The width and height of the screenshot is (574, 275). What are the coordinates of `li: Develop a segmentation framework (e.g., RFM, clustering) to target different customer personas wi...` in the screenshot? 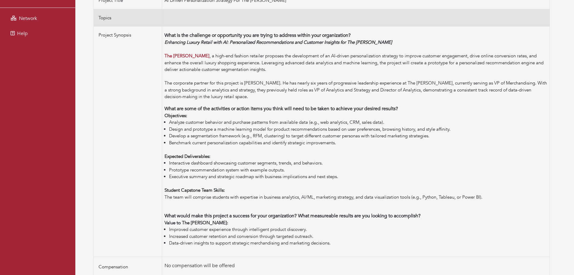 It's located at (358, 136).